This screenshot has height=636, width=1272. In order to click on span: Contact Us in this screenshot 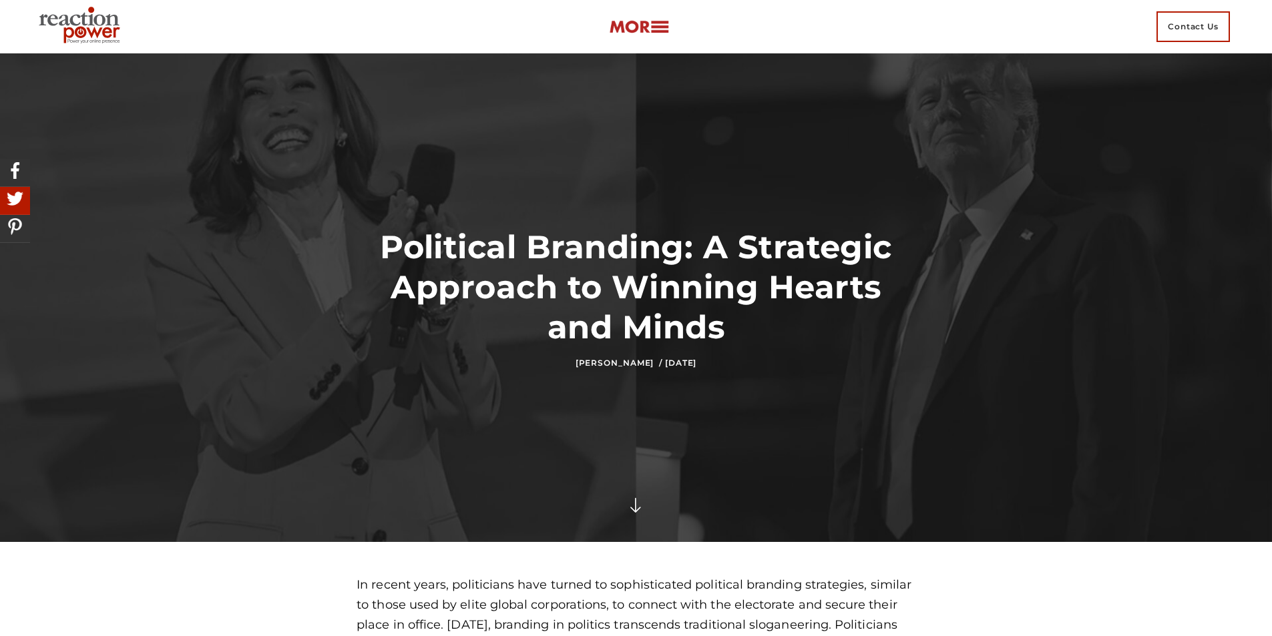, I will do `click(1193, 27)`.